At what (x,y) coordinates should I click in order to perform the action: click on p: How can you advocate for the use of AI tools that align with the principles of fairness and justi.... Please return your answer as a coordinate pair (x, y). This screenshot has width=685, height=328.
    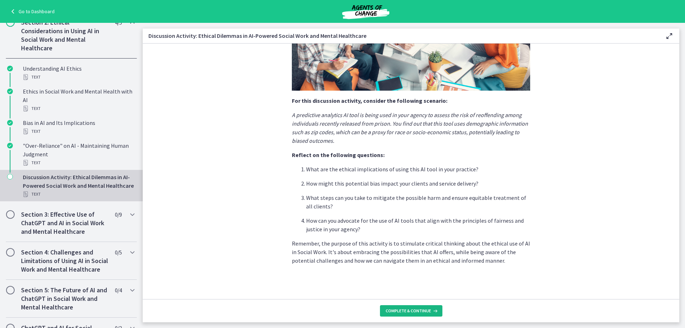
    Looking at the image, I should click on (418, 225).